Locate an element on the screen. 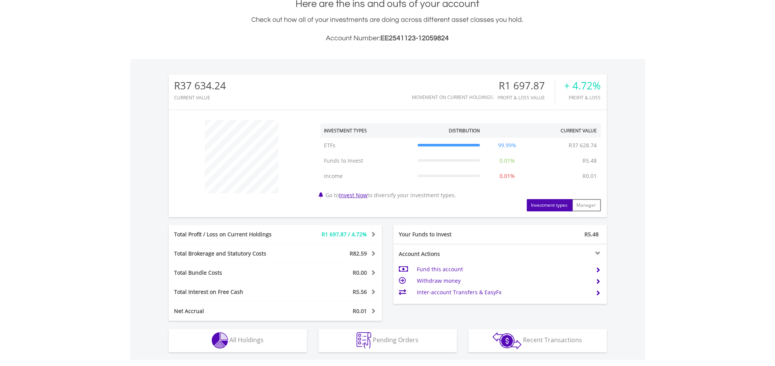 The image size is (775, 366). td: Funds to Invest is located at coordinates (367, 161).